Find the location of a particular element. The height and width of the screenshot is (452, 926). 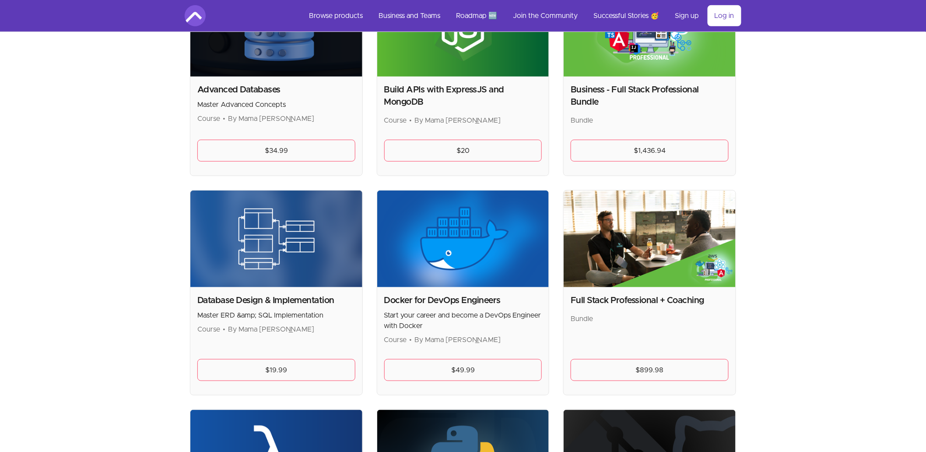

a: Browse products is located at coordinates (336, 16).